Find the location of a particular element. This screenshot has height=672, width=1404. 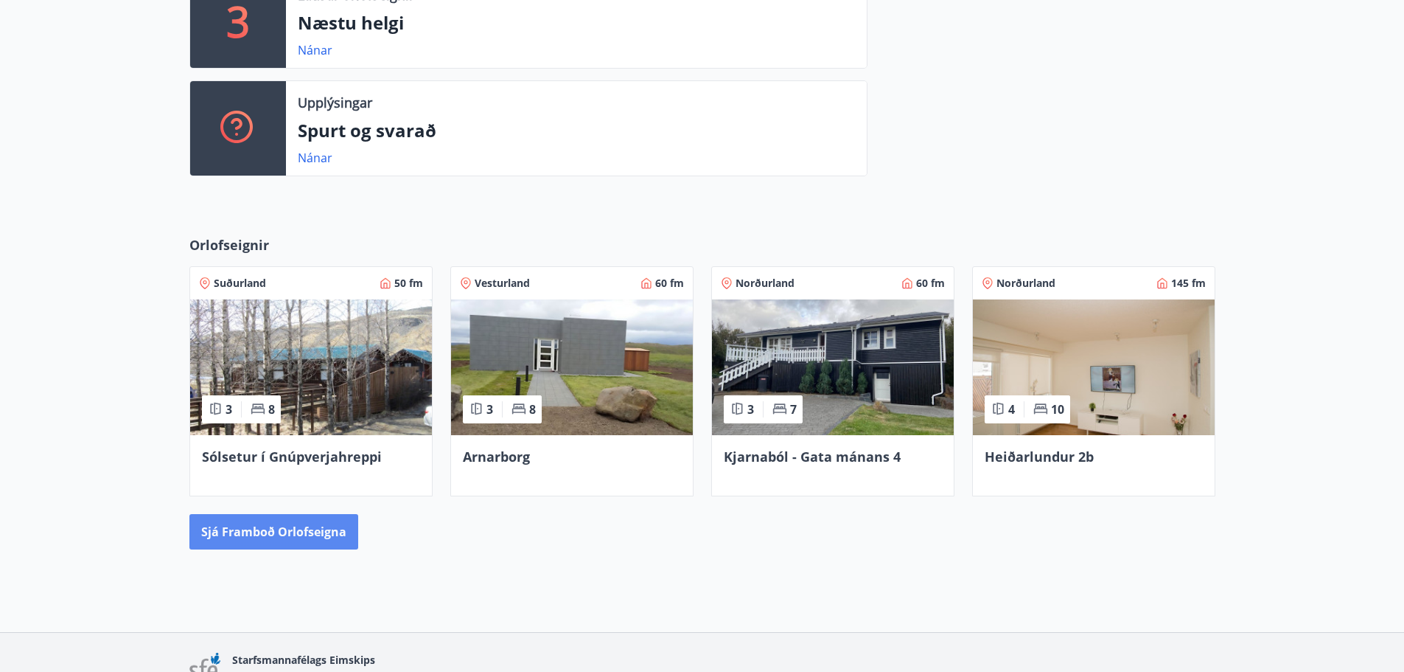

span: 145 fm is located at coordinates (1188, 283).